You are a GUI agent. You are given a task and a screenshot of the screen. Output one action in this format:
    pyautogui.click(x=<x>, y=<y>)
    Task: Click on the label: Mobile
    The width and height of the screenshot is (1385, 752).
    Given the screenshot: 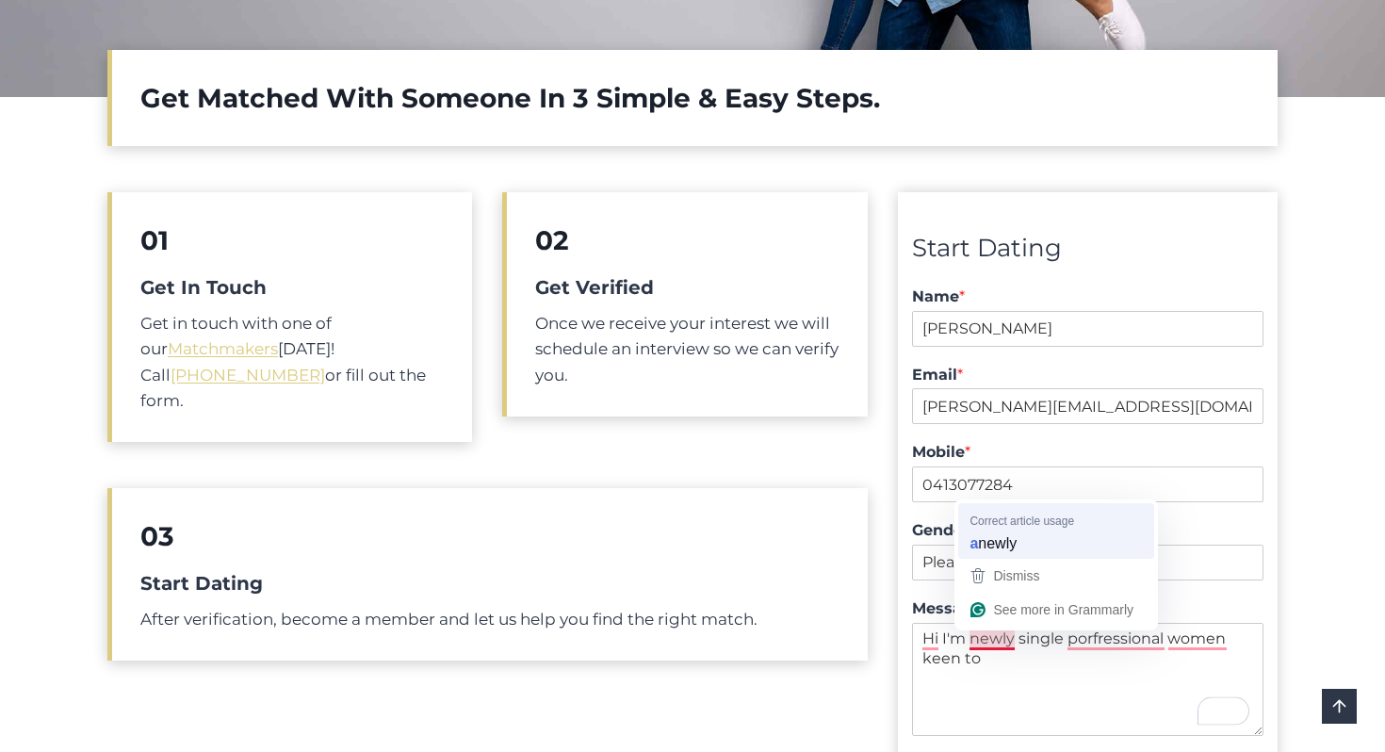 What is the action you would take?
    pyautogui.click(x=1087, y=452)
    